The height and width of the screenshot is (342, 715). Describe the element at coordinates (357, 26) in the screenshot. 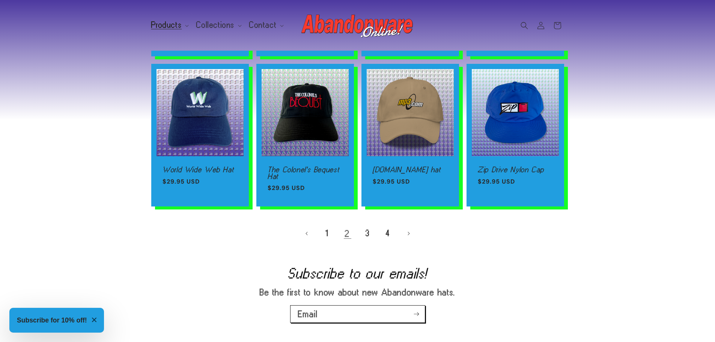

I see `img: Abandonware` at that location.